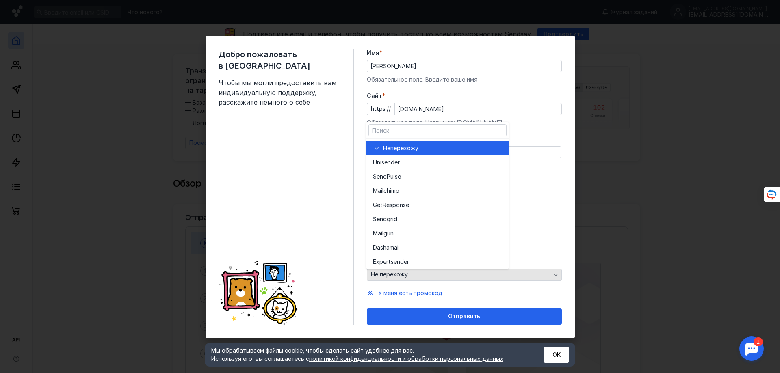 The height and width of the screenshot is (373, 780). What do you see at coordinates (438, 176) in the screenshot?
I see `button: SendPulse` at bounding box center [438, 176].